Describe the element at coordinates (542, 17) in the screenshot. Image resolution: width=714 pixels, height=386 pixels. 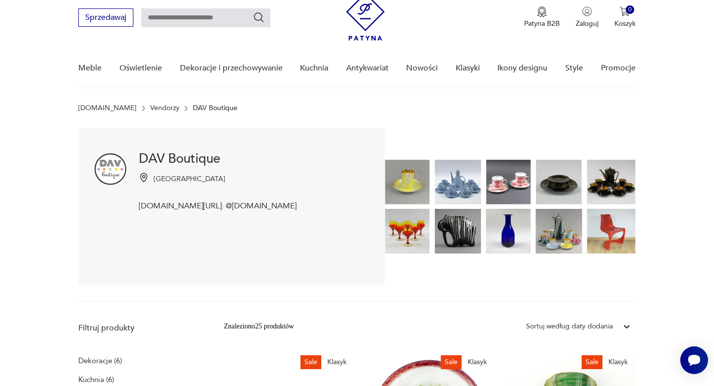
I see `button: Patyna B2B` at that location.